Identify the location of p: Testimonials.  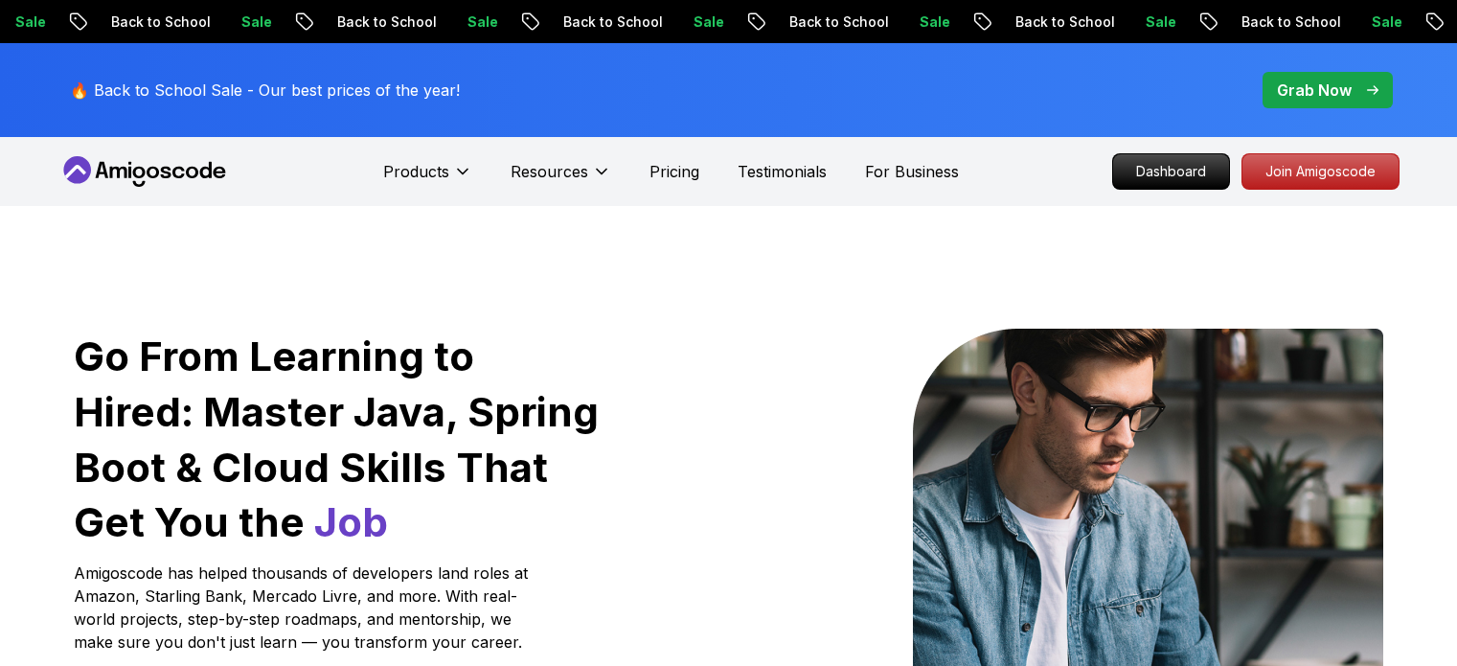
(782, 172).